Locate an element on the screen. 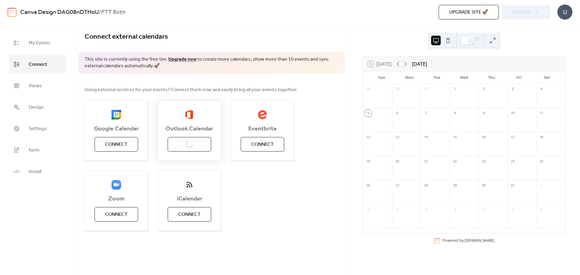  div: 18 is located at coordinates (542, 138).